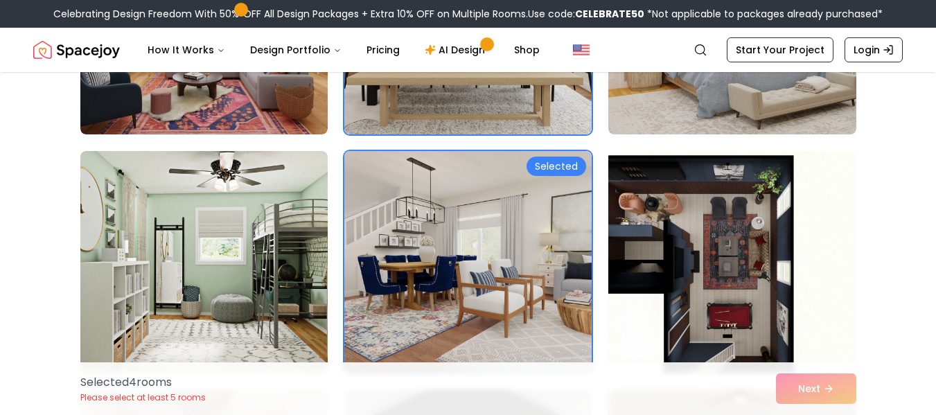  I want to click on a: Spacejoy, so click(76, 50).